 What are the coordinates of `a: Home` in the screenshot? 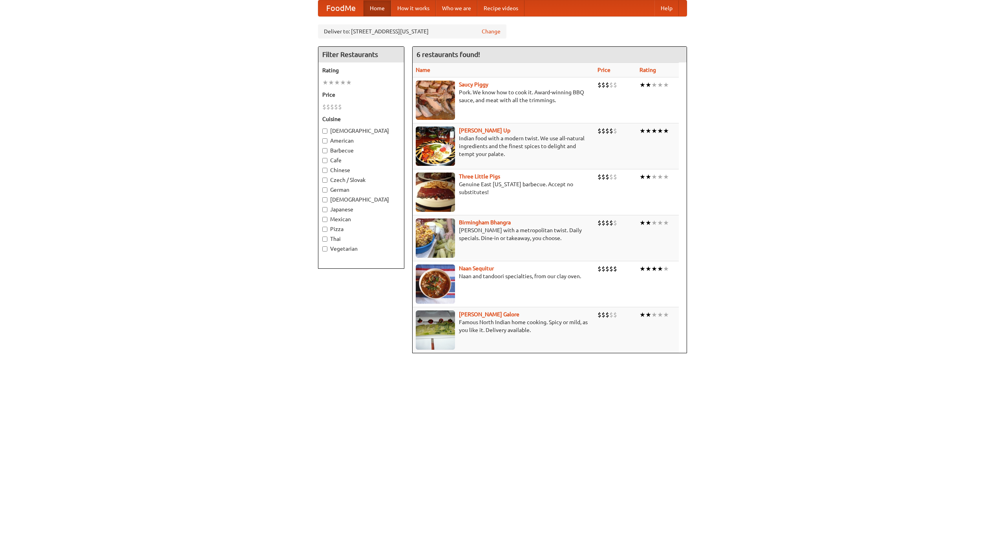 It's located at (377, 8).